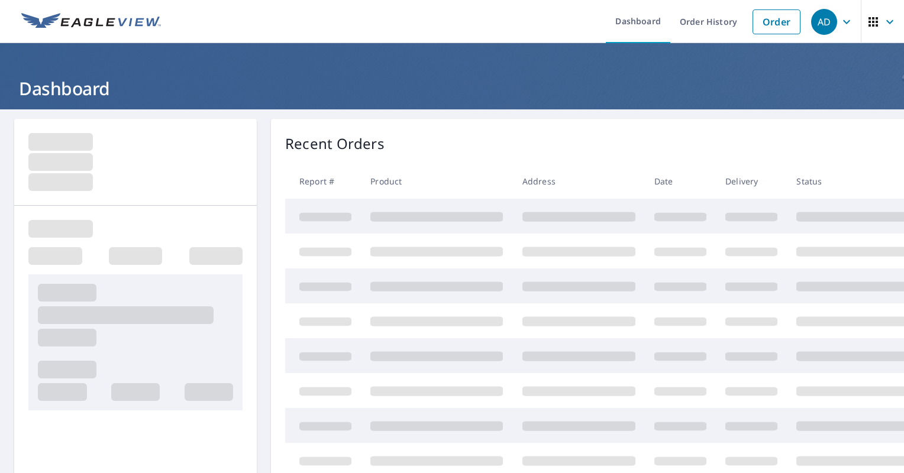 The width and height of the screenshot is (904, 473). Describe the element at coordinates (452, 88) in the screenshot. I see `h1: Dashboard` at that location.